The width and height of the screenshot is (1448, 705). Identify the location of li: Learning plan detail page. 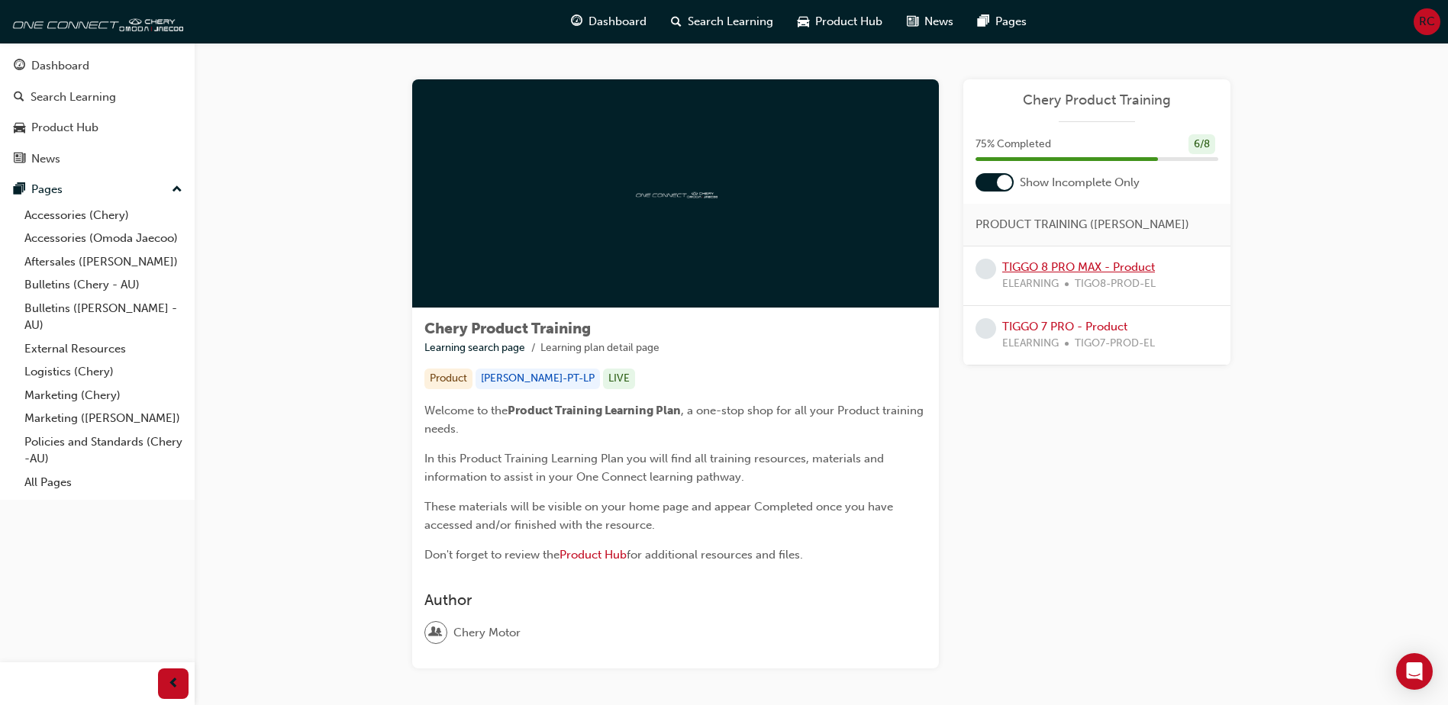
(600, 348).